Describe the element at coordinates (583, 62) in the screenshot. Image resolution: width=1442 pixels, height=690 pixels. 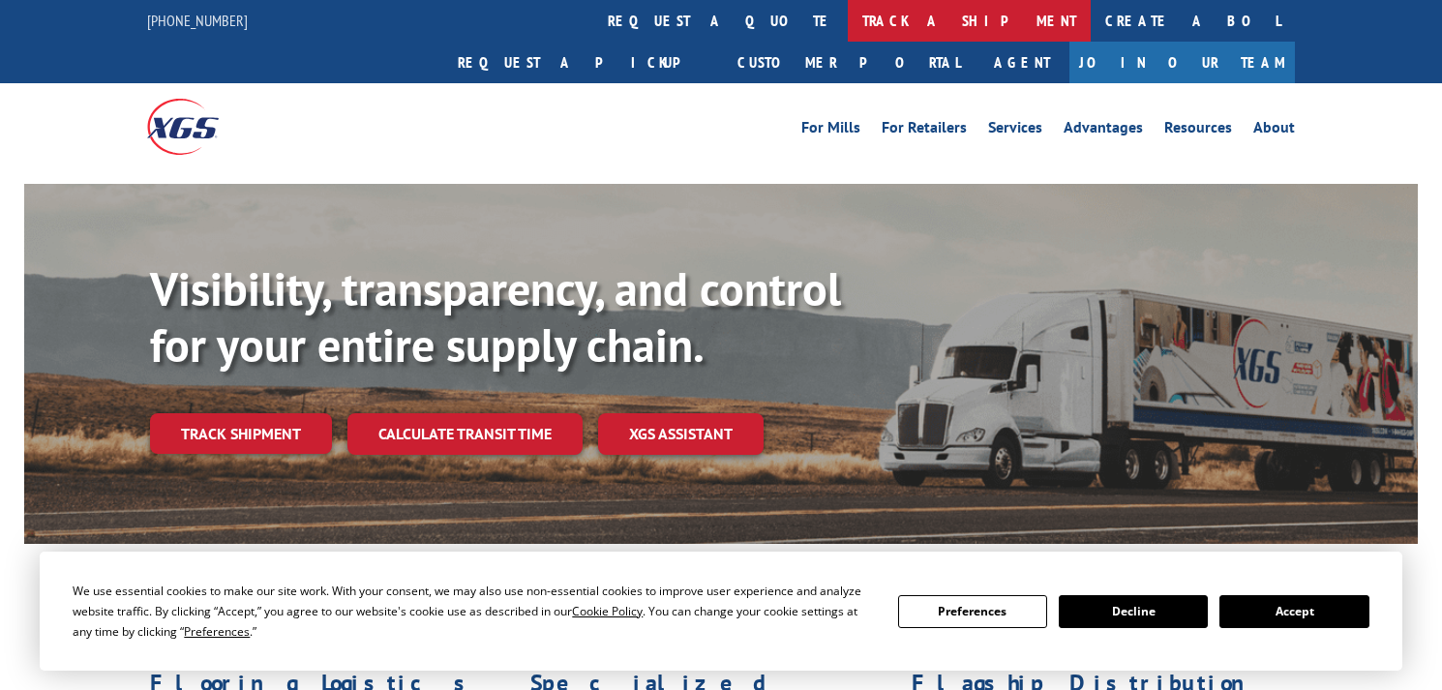
I see `a: Request a pickup` at that location.